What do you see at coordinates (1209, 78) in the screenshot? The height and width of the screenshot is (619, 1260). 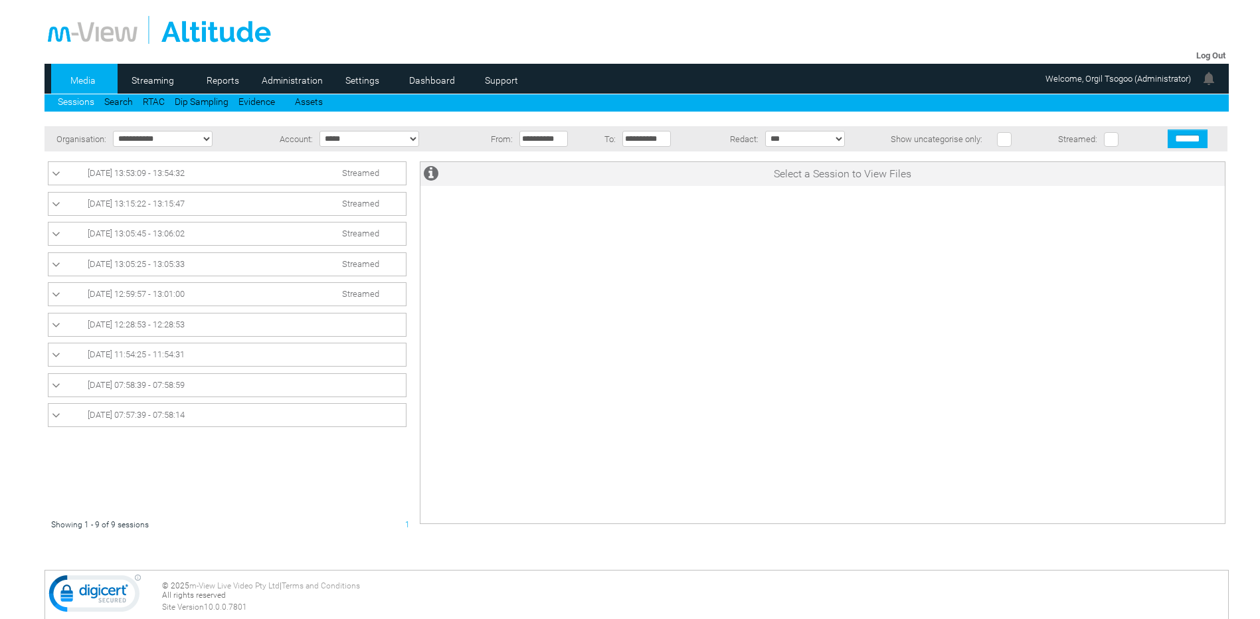 I see `img: bell24.png` at bounding box center [1209, 78].